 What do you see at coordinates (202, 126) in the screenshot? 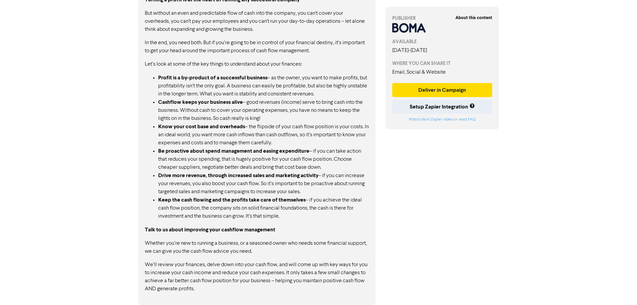
I see `strong: Know your cost base and overheads` at bounding box center [202, 126].